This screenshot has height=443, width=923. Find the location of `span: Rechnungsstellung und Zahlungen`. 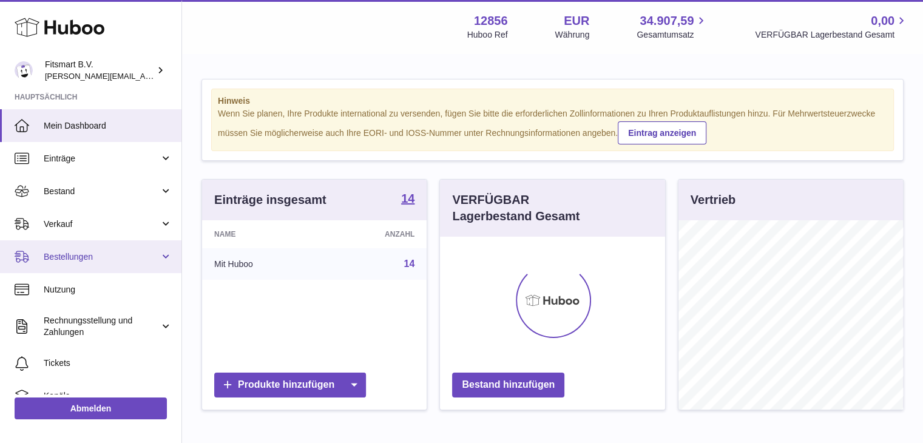

span: Rechnungsstellung und Zahlungen is located at coordinates (101, 326).